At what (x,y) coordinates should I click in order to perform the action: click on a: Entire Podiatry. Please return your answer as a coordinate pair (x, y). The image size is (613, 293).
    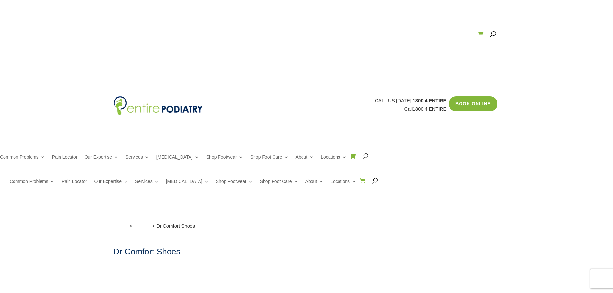
    Looking at the image, I should click on (158, 113).